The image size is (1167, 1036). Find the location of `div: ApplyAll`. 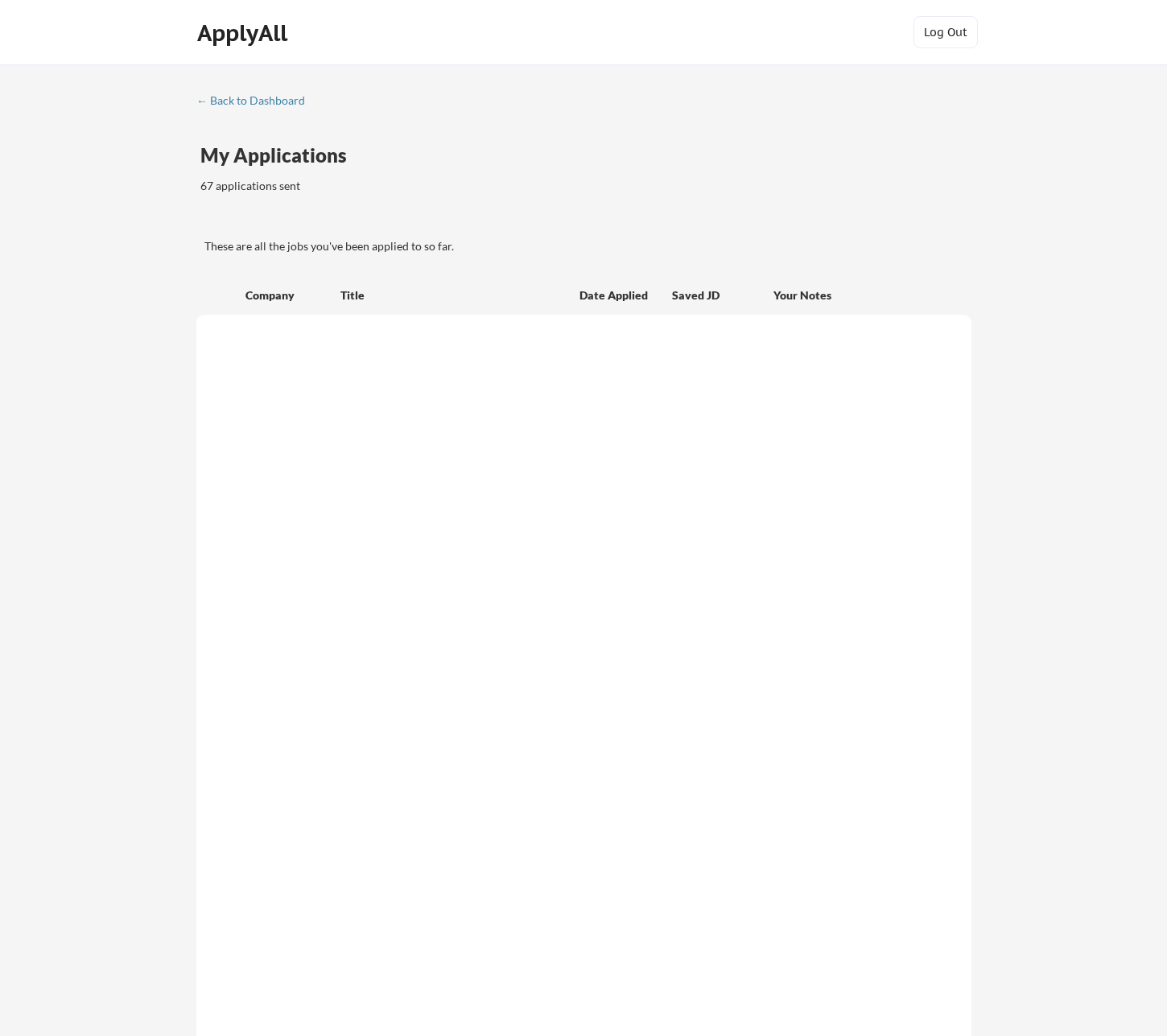

div: ApplyAll is located at coordinates (244, 33).